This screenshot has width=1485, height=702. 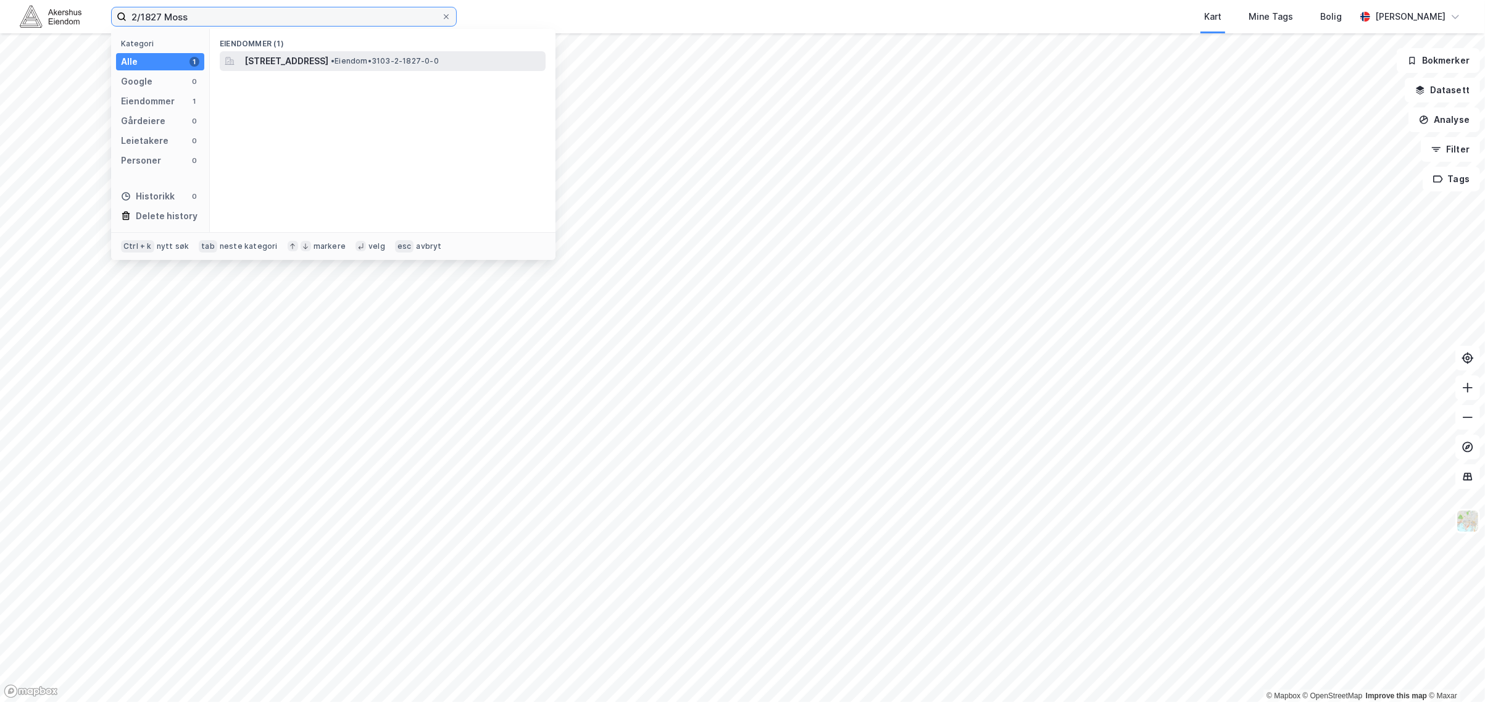 What do you see at coordinates (249, 246) in the screenshot?
I see `div: neste kategori` at bounding box center [249, 246].